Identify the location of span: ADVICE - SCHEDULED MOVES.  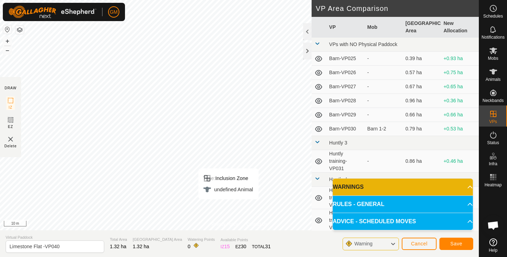
(374, 222).